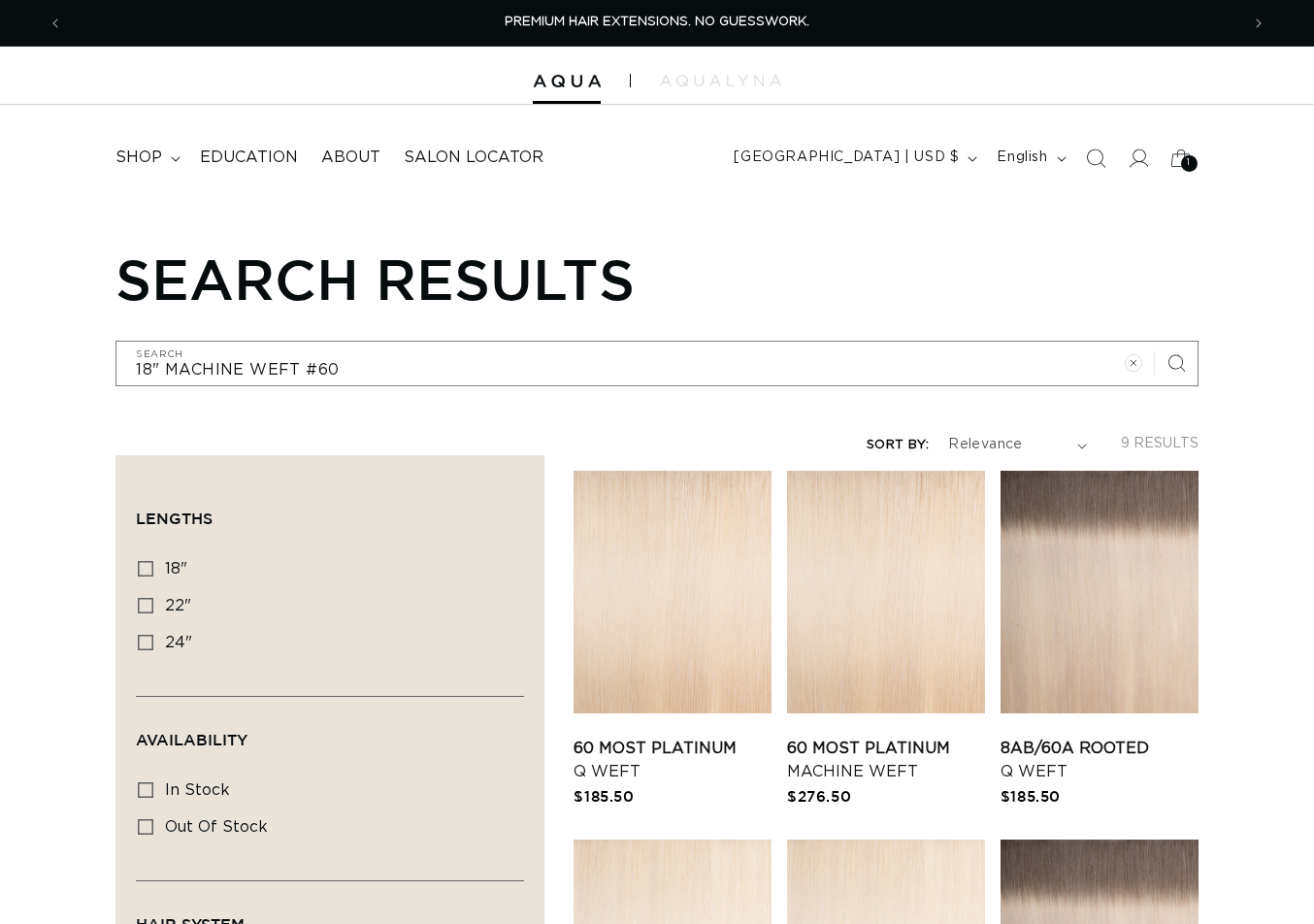 The width and height of the screenshot is (1314, 924). Describe the element at coordinates (1028, 158) in the screenshot. I see `button: English` at that location.